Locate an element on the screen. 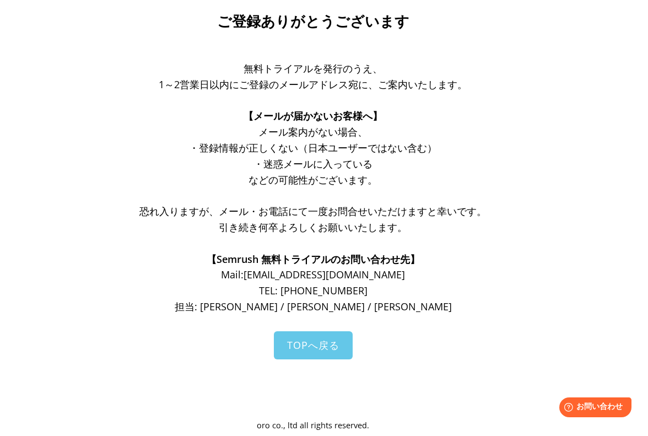 This screenshot has width=648, height=436. span: 【メールが届かないお客様へ】 is located at coordinates (313, 116).